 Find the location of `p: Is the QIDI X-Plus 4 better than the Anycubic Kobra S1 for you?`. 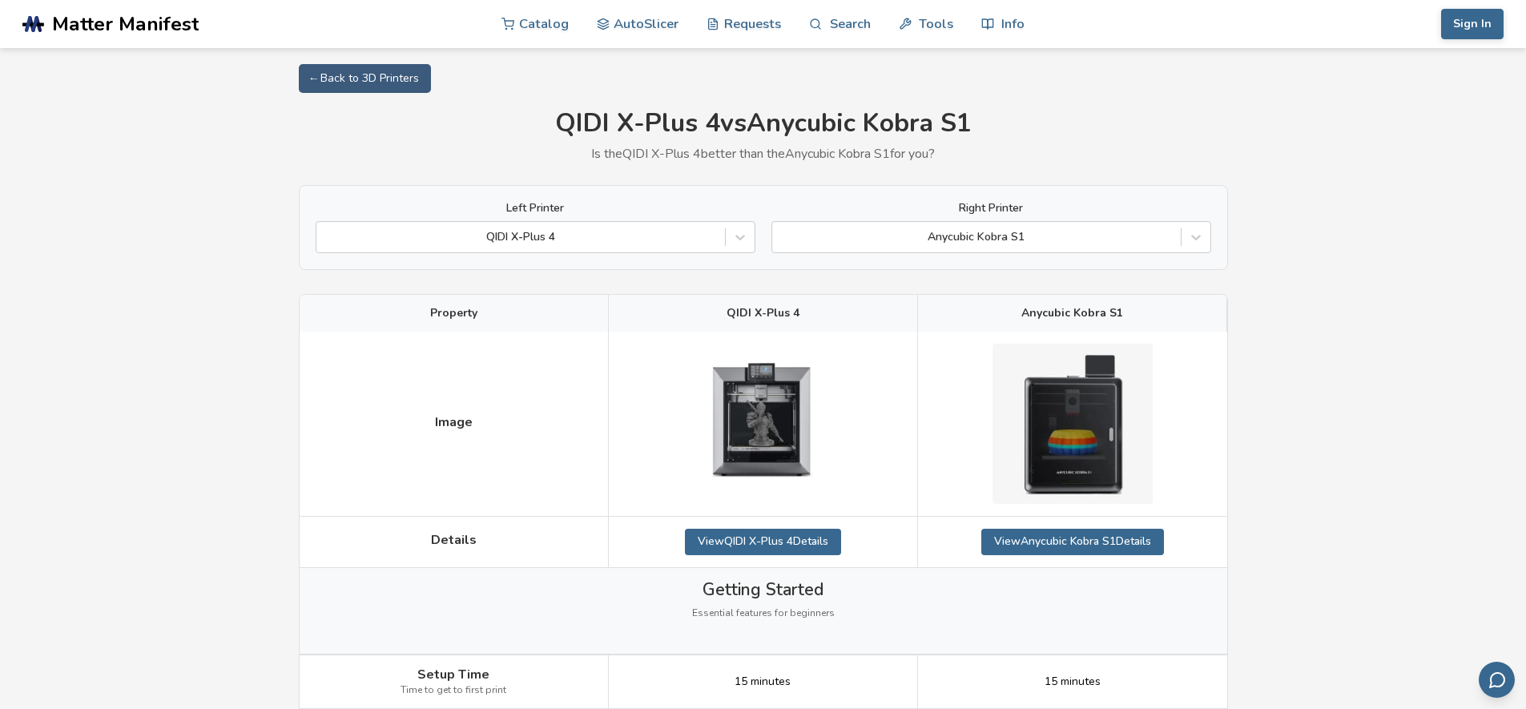

p: Is the QIDI X-Plus 4 better than the Anycubic Kobra S1 for you? is located at coordinates (763, 154).